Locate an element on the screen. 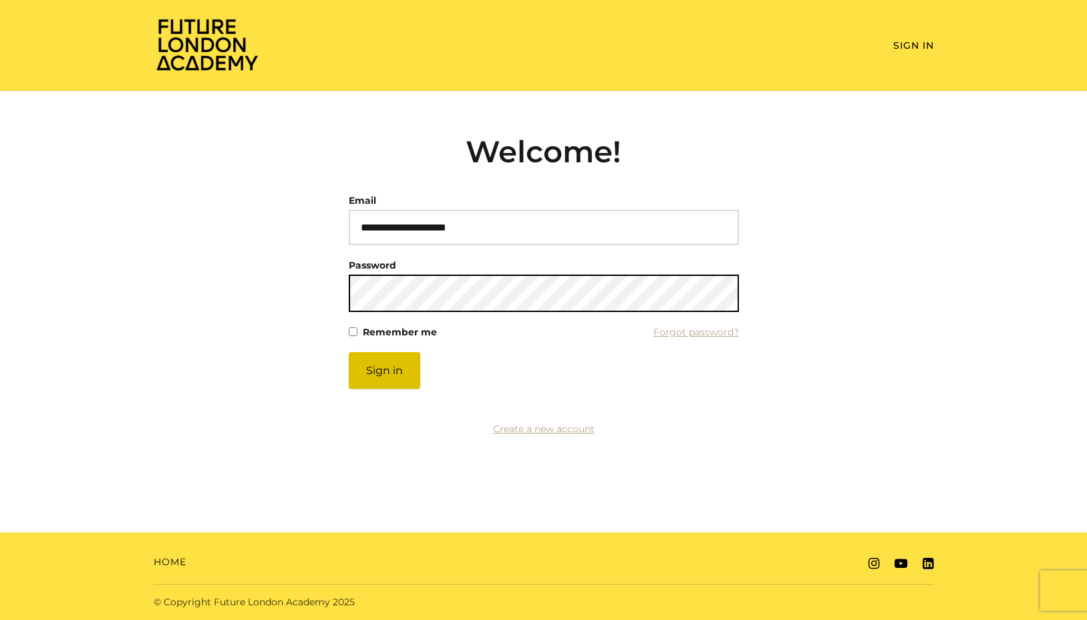 Image resolution: width=1087 pixels, height=620 pixels. label: Email is located at coordinates (362, 200).